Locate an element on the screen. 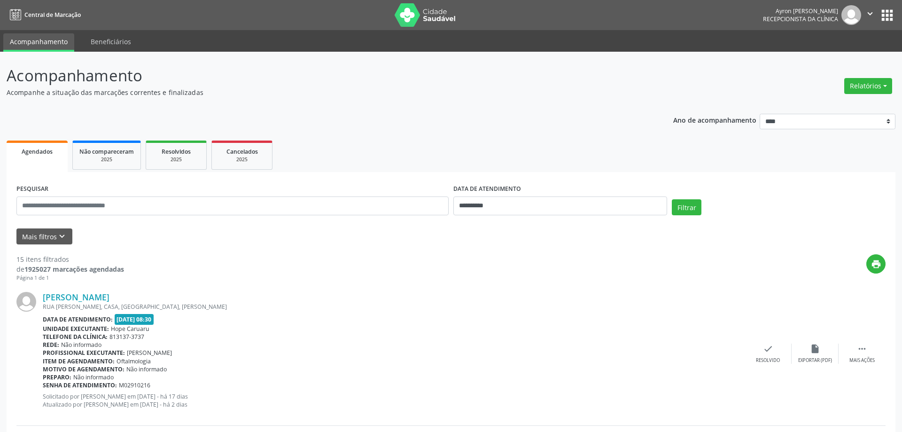 Image resolution: width=902 pixels, height=432 pixels. p: Acompanhe a situação das marcações correntes e finalizadas is located at coordinates (317, 92).